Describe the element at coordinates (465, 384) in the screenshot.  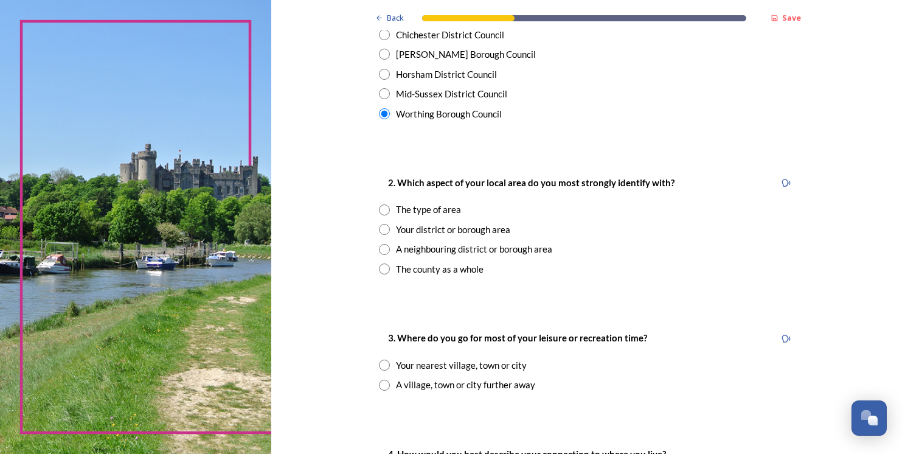
I see `div: A village, town or city further away` at that location.